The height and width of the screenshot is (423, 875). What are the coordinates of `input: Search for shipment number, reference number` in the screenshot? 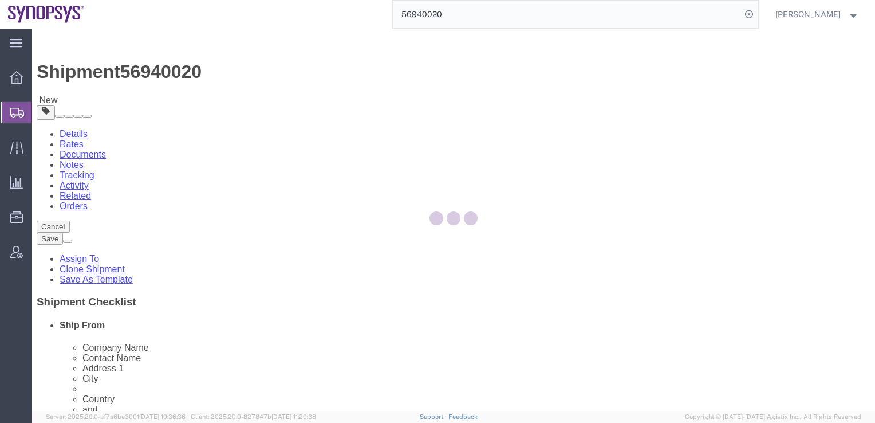 It's located at (567, 14).